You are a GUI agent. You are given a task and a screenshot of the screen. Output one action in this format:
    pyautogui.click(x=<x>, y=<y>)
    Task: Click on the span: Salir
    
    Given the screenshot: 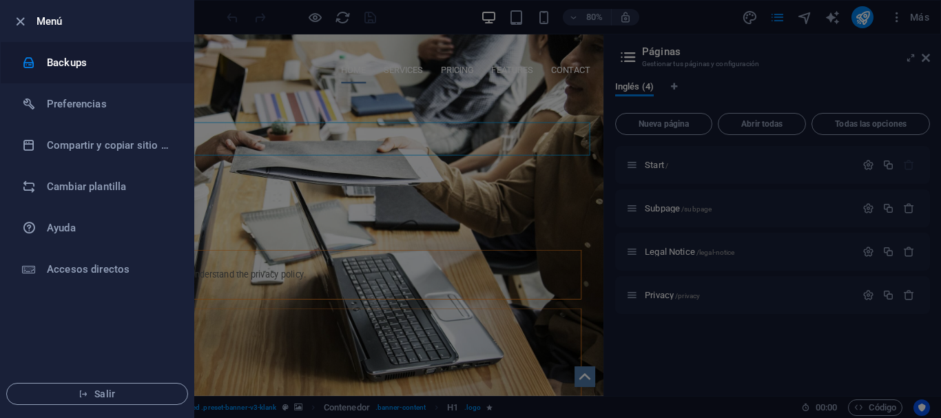 What is the action you would take?
    pyautogui.click(x=97, y=394)
    